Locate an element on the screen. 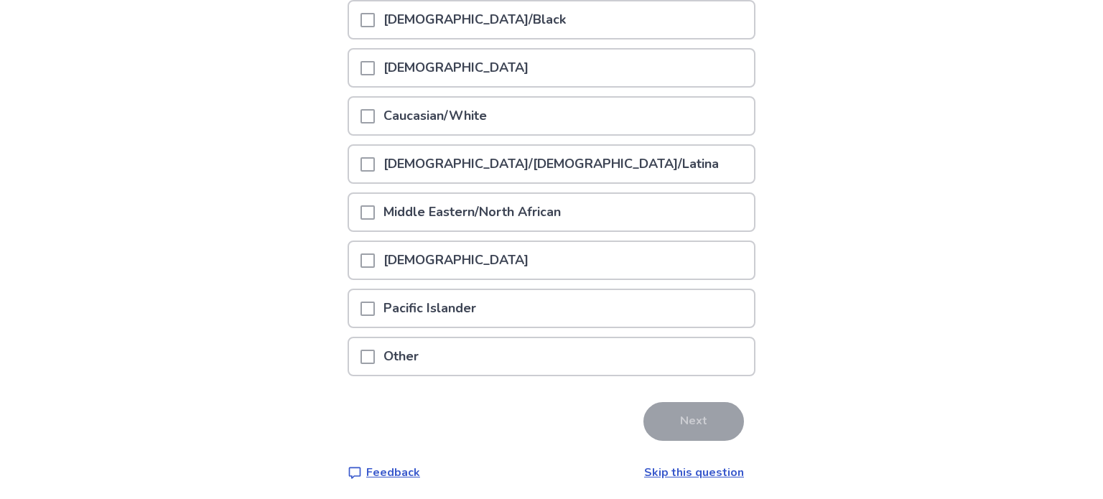  a: Skip this question is located at coordinates (694, 473).